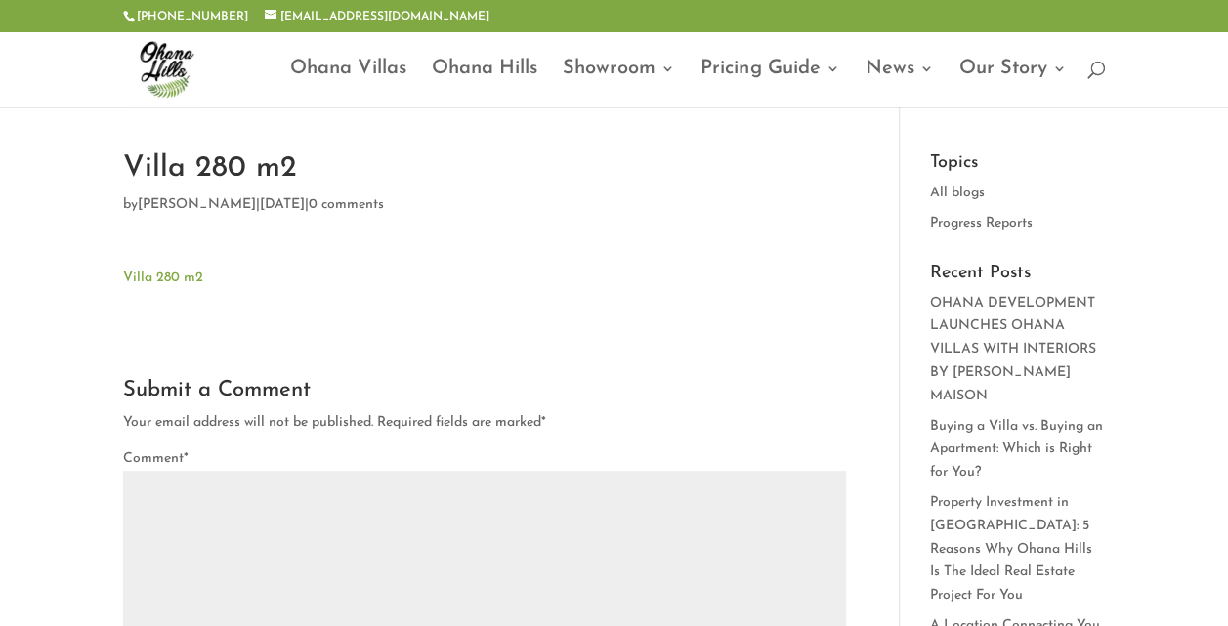 The image size is (1228, 626). I want to click on label: Comment, so click(155, 458).